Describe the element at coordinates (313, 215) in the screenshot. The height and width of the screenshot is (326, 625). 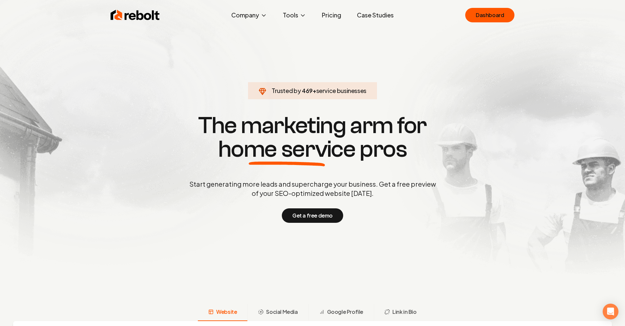
I see `button: Get a free demo` at that location.